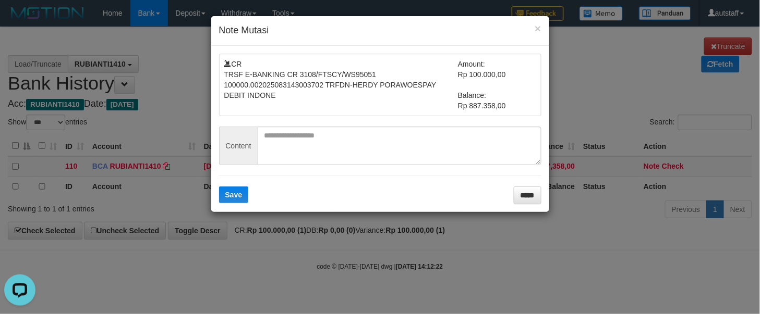 Image resolution: width=760 pixels, height=314 pixels. Describe the element at coordinates (497, 85) in the screenshot. I see `td: Amount: Rp 100.000,00 Balance: Rp 887.358,00` at that location.